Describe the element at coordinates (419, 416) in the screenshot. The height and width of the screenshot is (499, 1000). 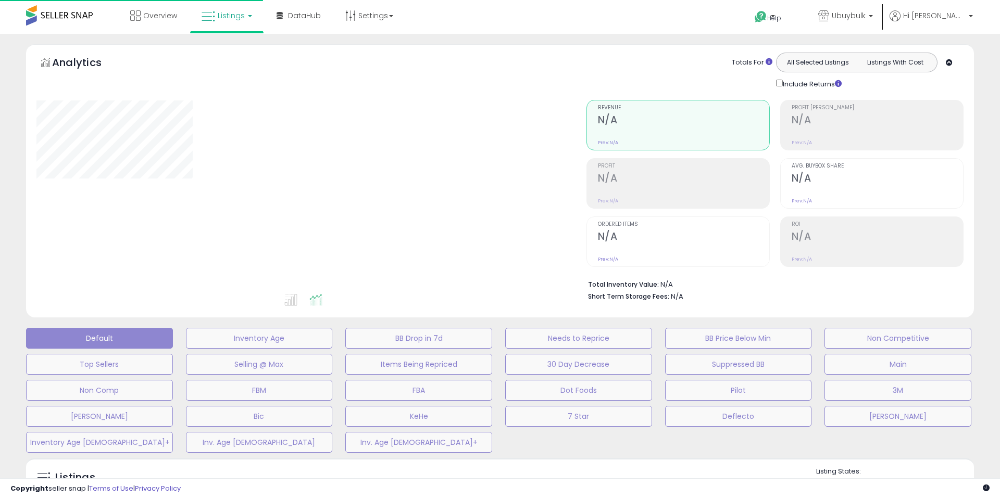
I see `button: KeHe` at that location.